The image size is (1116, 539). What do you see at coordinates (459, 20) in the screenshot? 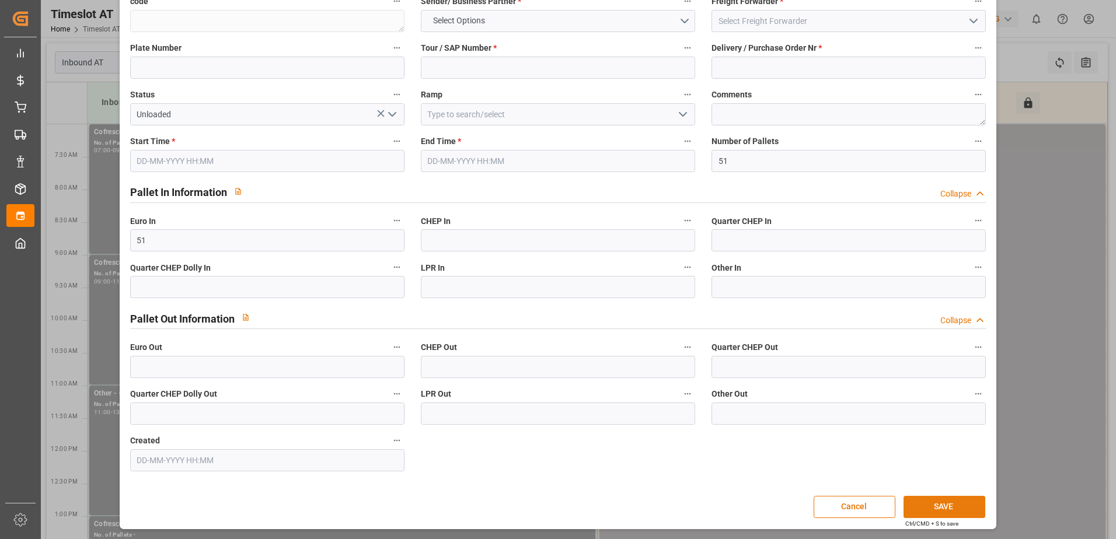
I see `span: Select Options` at bounding box center [459, 20].